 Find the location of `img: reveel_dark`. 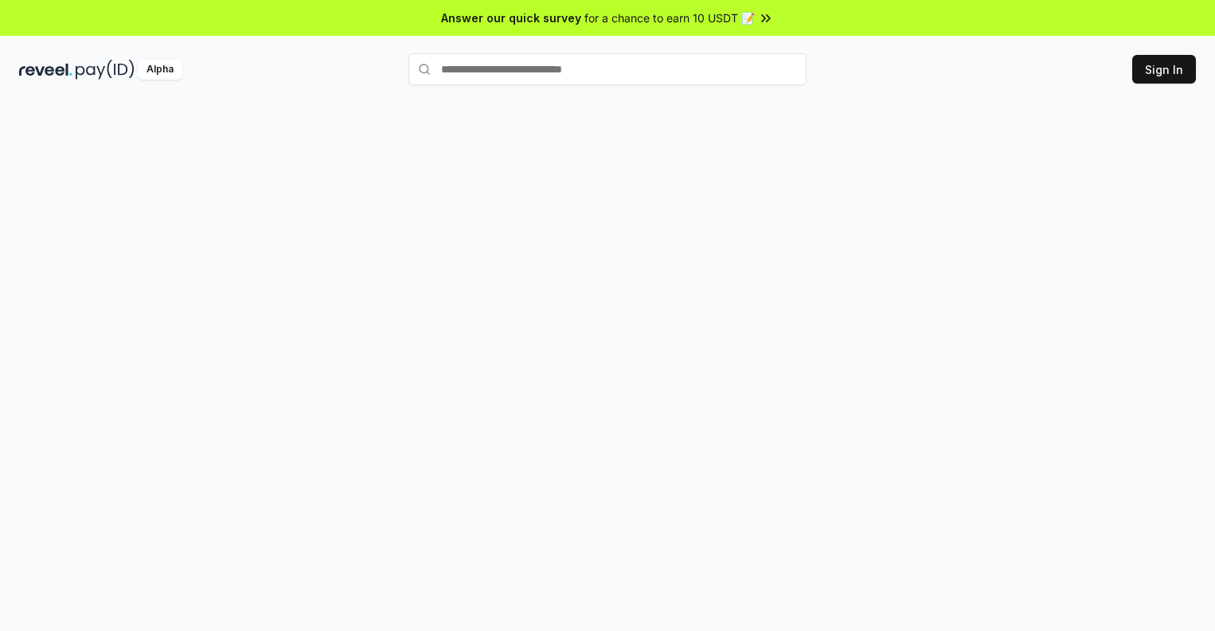

img: reveel_dark is located at coordinates (45, 69).